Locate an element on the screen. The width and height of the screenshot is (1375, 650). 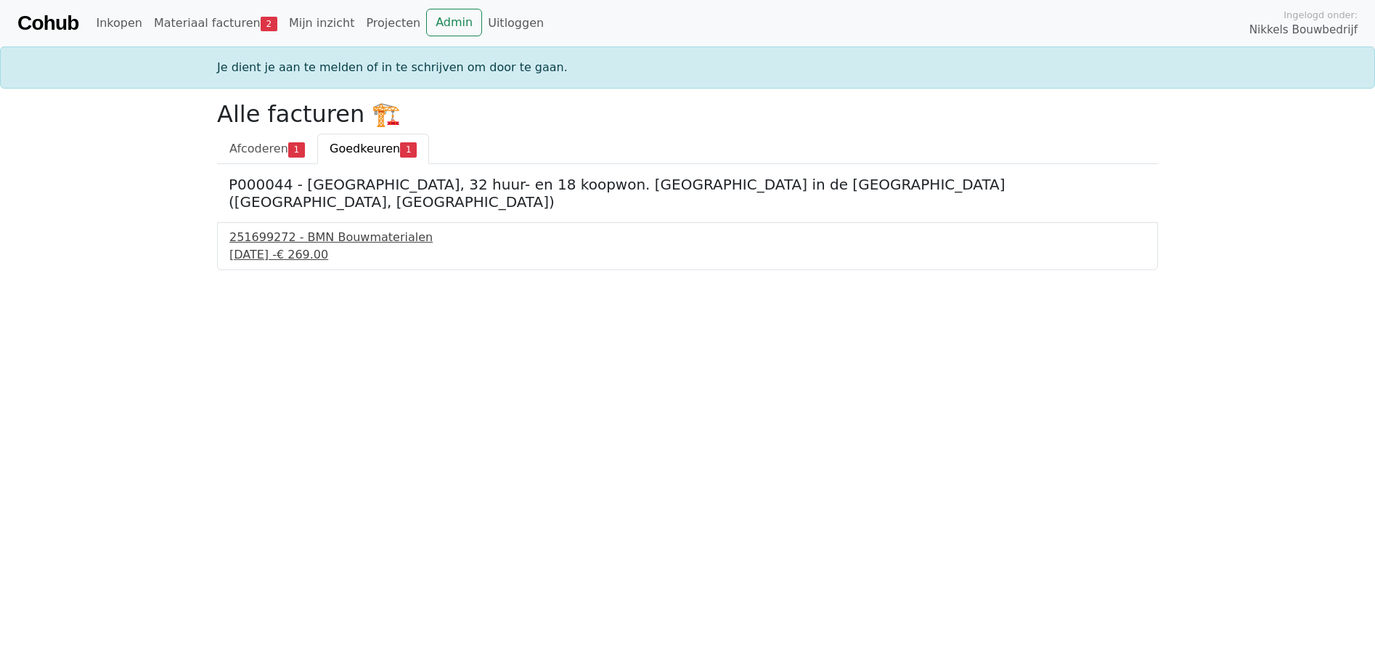
div: 251699272 - BMN Bouwmaterialen is located at coordinates (688, 237).